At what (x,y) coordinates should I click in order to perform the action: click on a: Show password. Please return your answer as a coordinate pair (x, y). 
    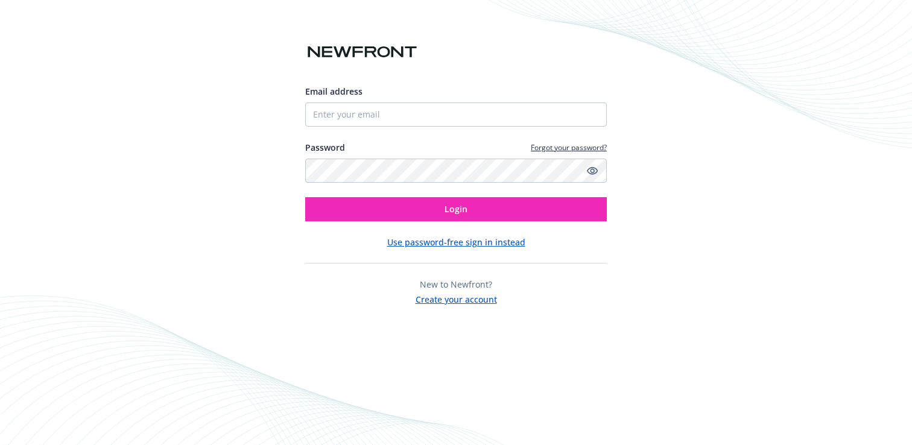
    Looking at the image, I should click on (592, 171).